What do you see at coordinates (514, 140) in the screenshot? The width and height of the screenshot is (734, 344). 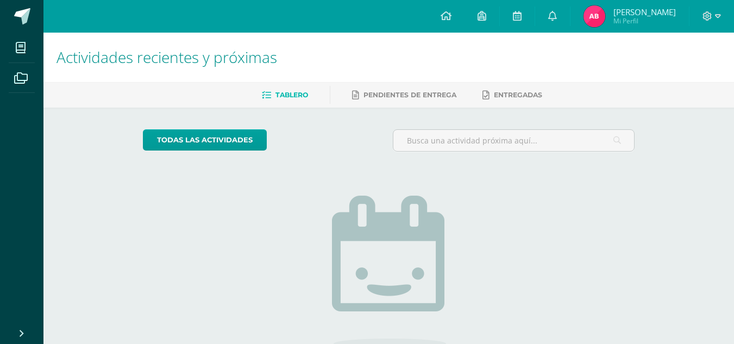 I see `input: Busca una actividad próxima aquí...` at bounding box center [514, 140].